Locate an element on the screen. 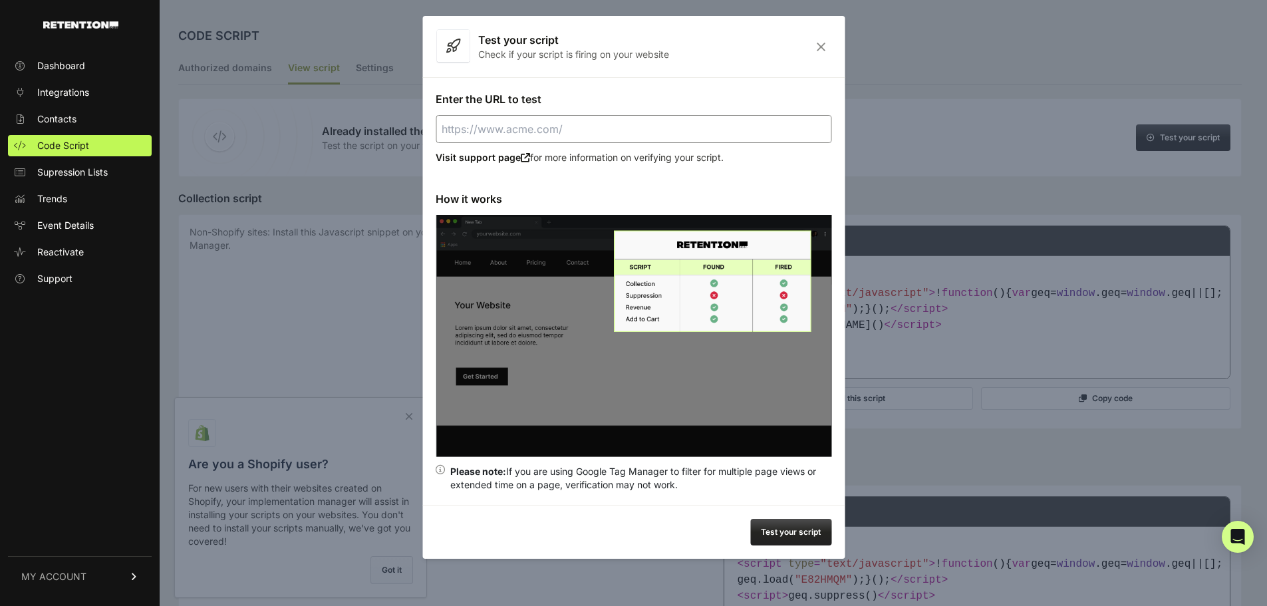 This screenshot has height=606, width=1267. a: Visit support page is located at coordinates (483, 157).